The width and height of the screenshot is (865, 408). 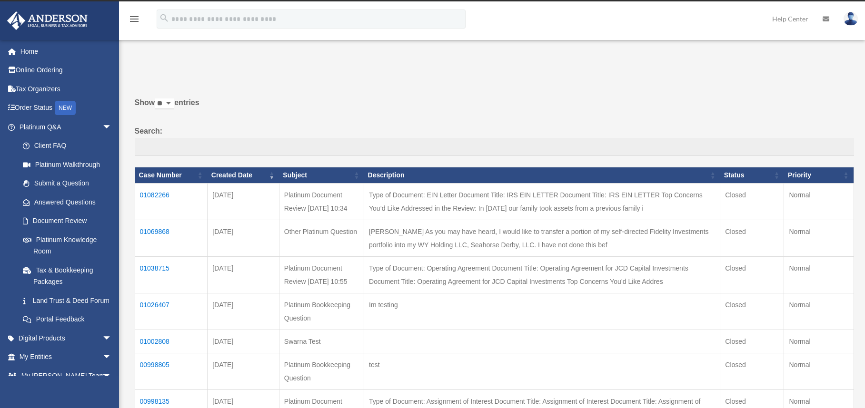 What do you see at coordinates (164, 104) in the screenshot?
I see `select: Showentries` at bounding box center [164, 104].